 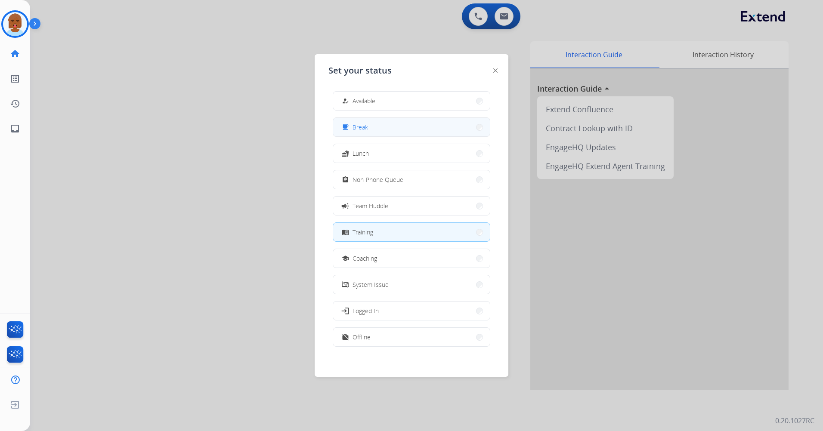 I want to click on button: Logged In, so click(x=412, y=311).